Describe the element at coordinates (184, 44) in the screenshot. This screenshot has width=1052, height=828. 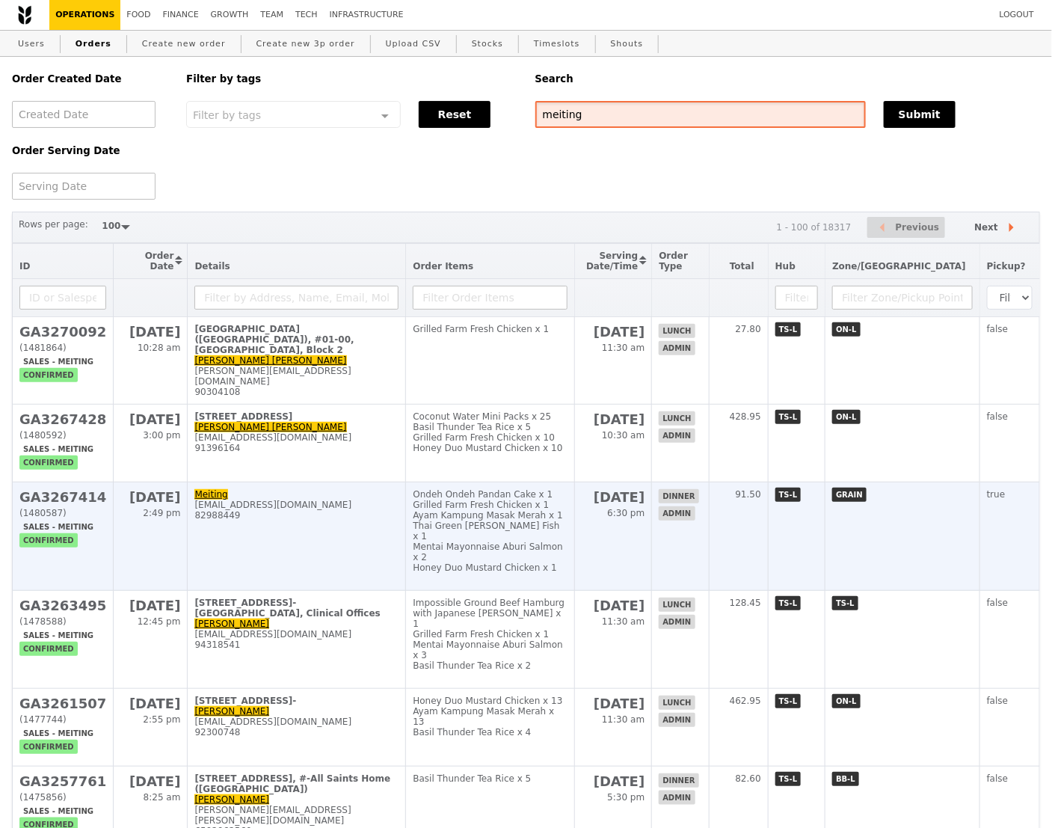
I see `a: Create new order` at that location.